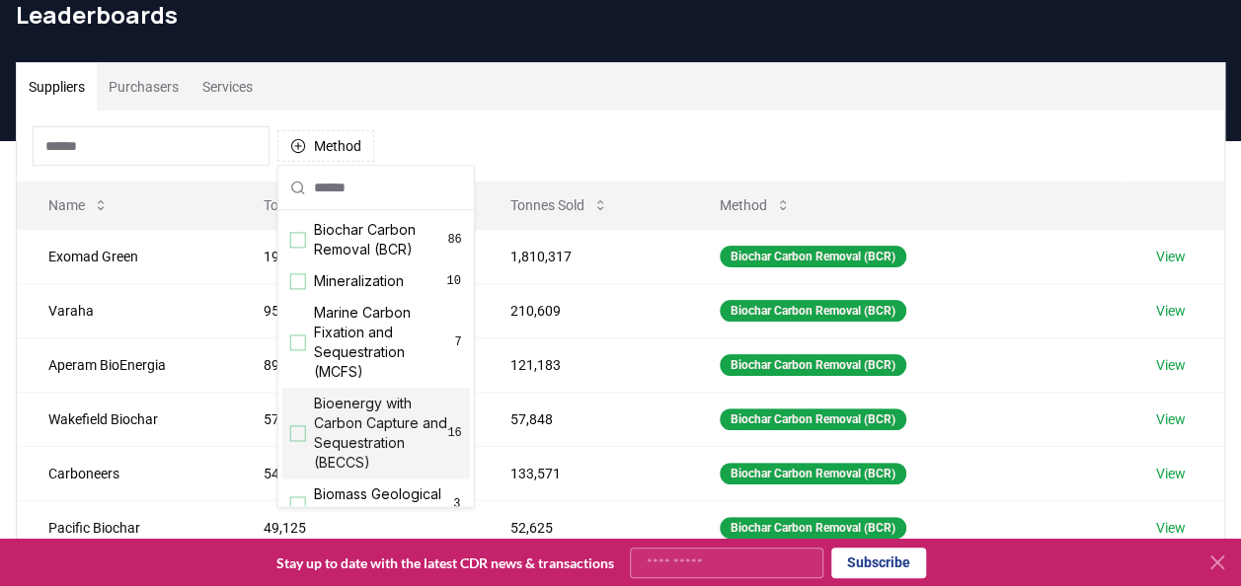 The image size is (1241, 586). Describe the element at coordinates (559, 205) in the screenshot. I see `button: Tonnes Sold` at that location.